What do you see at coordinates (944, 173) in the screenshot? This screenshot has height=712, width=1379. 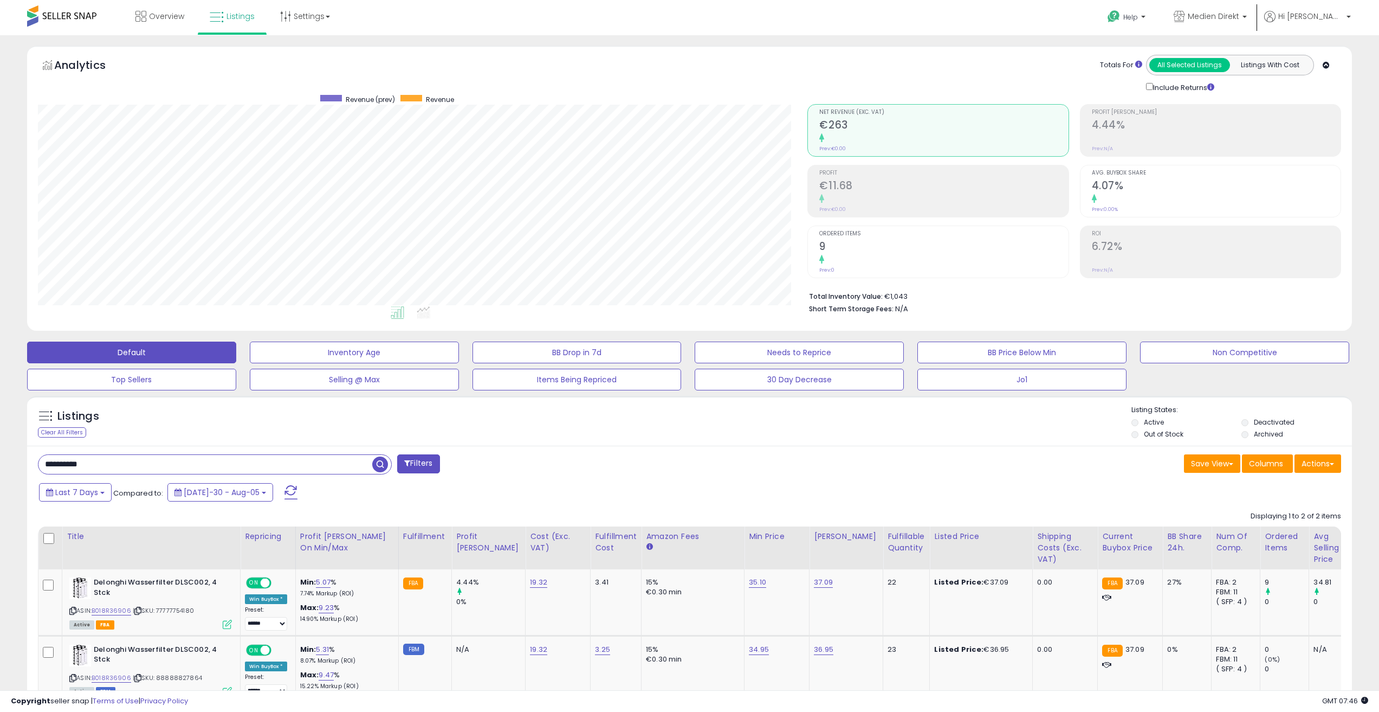 I see `span: Profit` at bounding box center [944, 173].